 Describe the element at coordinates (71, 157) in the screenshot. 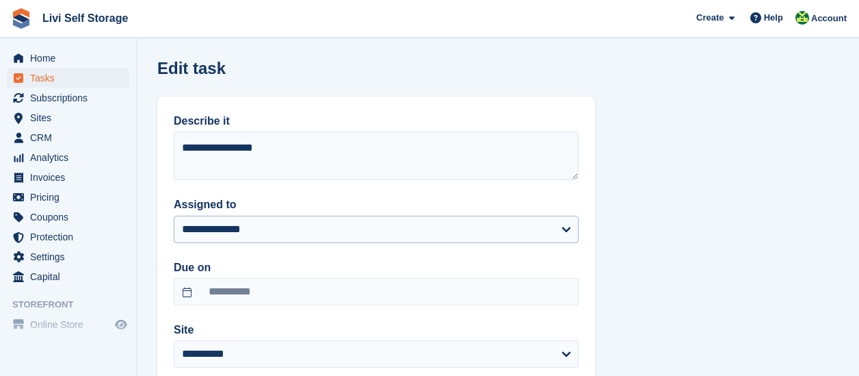

I see `span: Analytics` at that location.